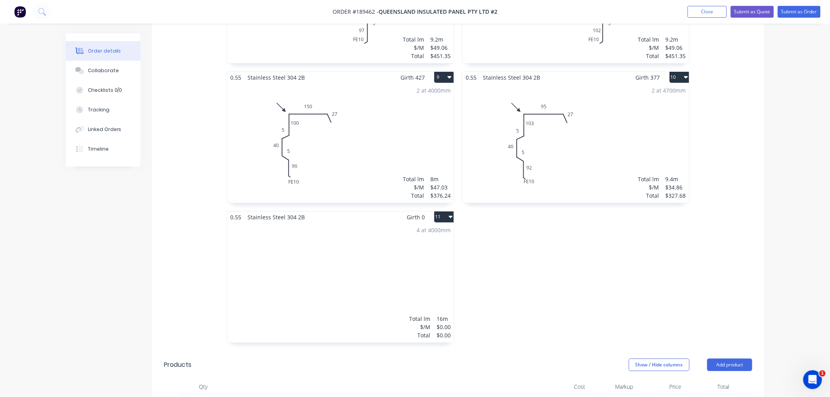  Describe the element at coordinates (355, 12) in the screenshot. I see `span: Order #189462 -` at that location.